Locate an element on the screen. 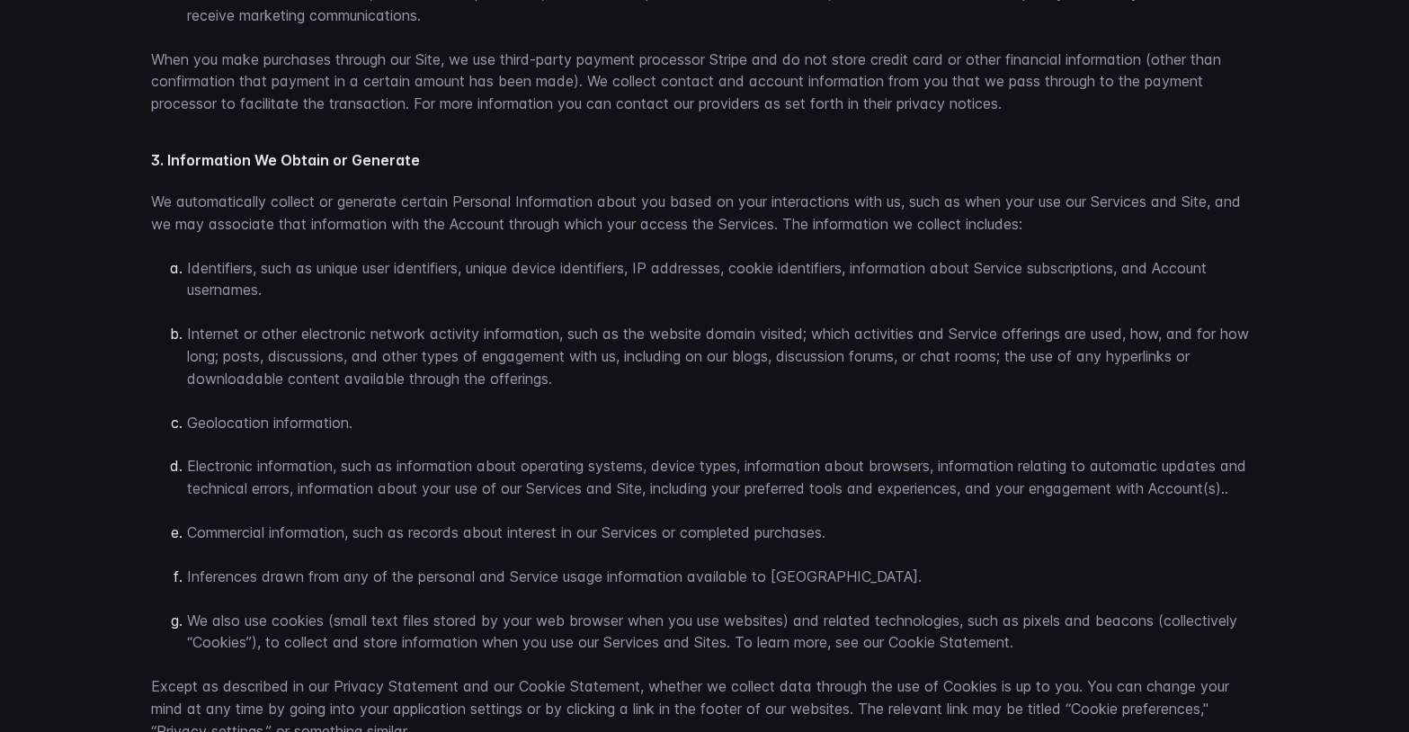  p: Internet or other electronic network activity information, such as the website domain visited; wh... is located at coordinates (723, 356).